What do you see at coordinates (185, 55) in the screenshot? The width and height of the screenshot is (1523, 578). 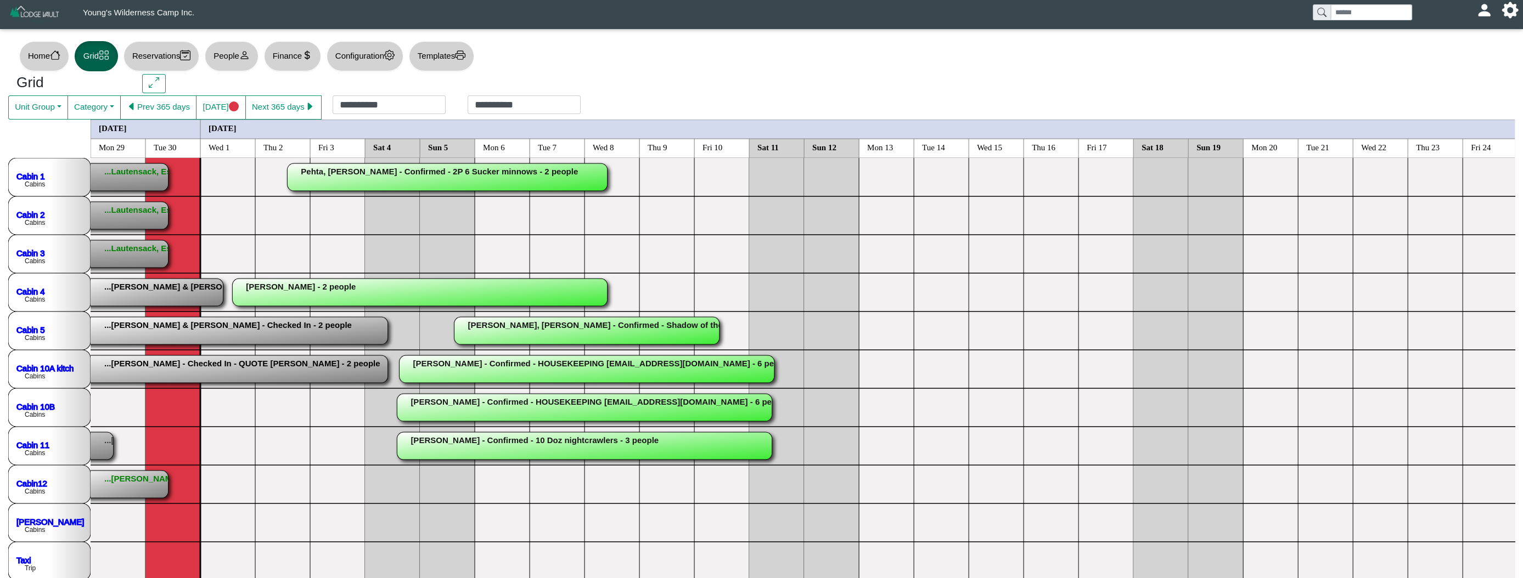 I see `svg: calendar2 check` at bounding box center [185, 55].